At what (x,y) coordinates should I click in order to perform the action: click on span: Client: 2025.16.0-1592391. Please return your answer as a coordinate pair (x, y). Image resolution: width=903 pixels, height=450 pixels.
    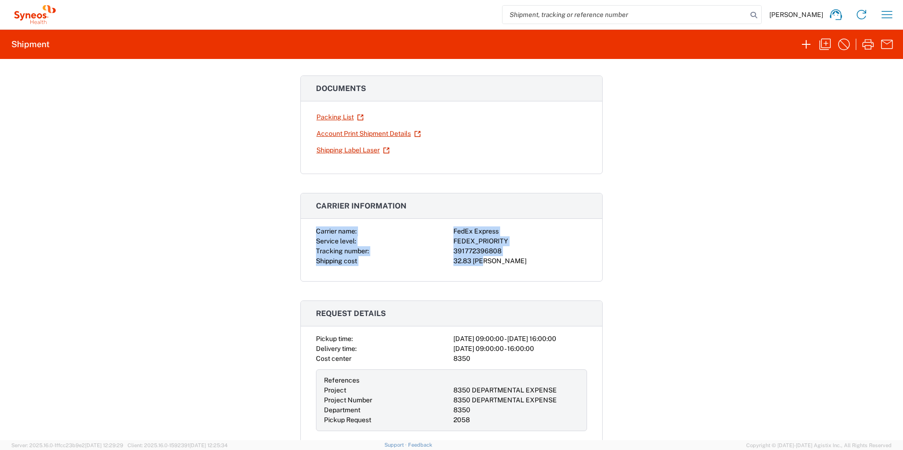
    Looking at the image, I should click on (178, 446).